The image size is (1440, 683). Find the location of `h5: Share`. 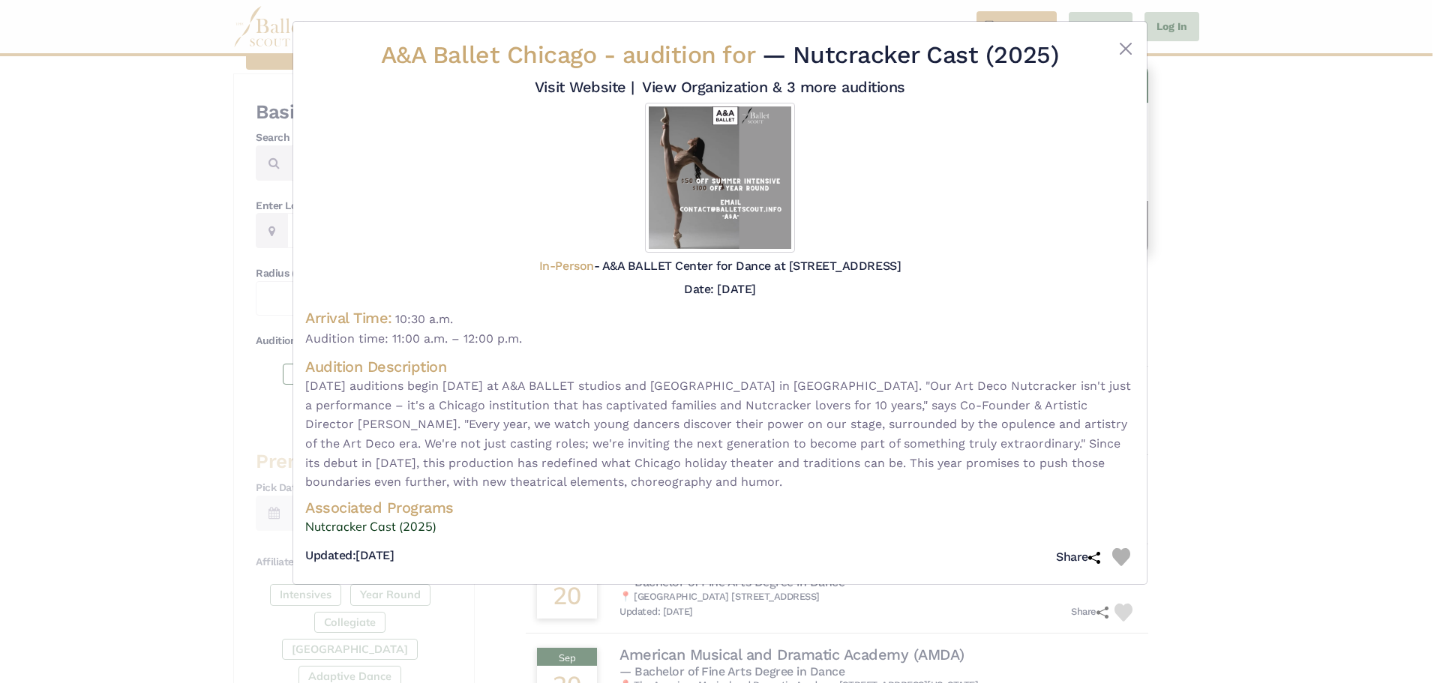

h5: Share is located at coordinates (1078, 557).